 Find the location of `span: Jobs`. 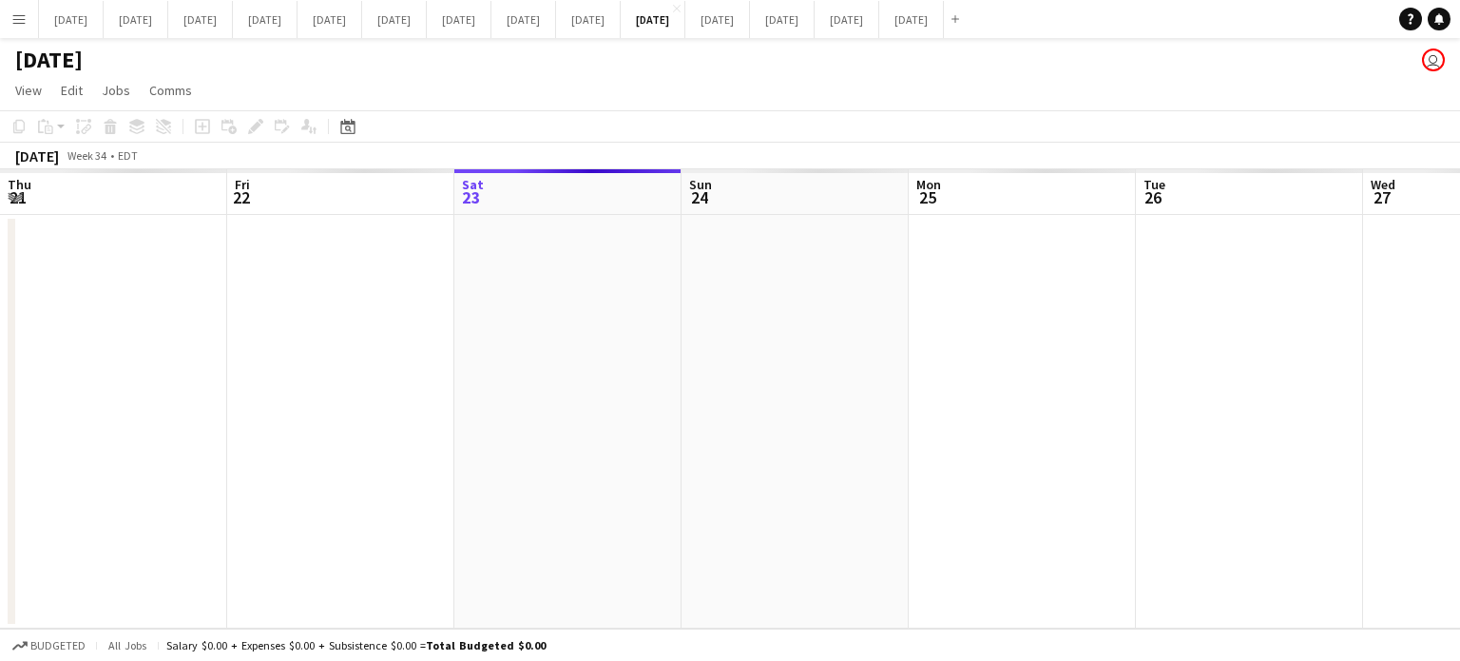

span: Jobs is located at coordinates (116, 90).